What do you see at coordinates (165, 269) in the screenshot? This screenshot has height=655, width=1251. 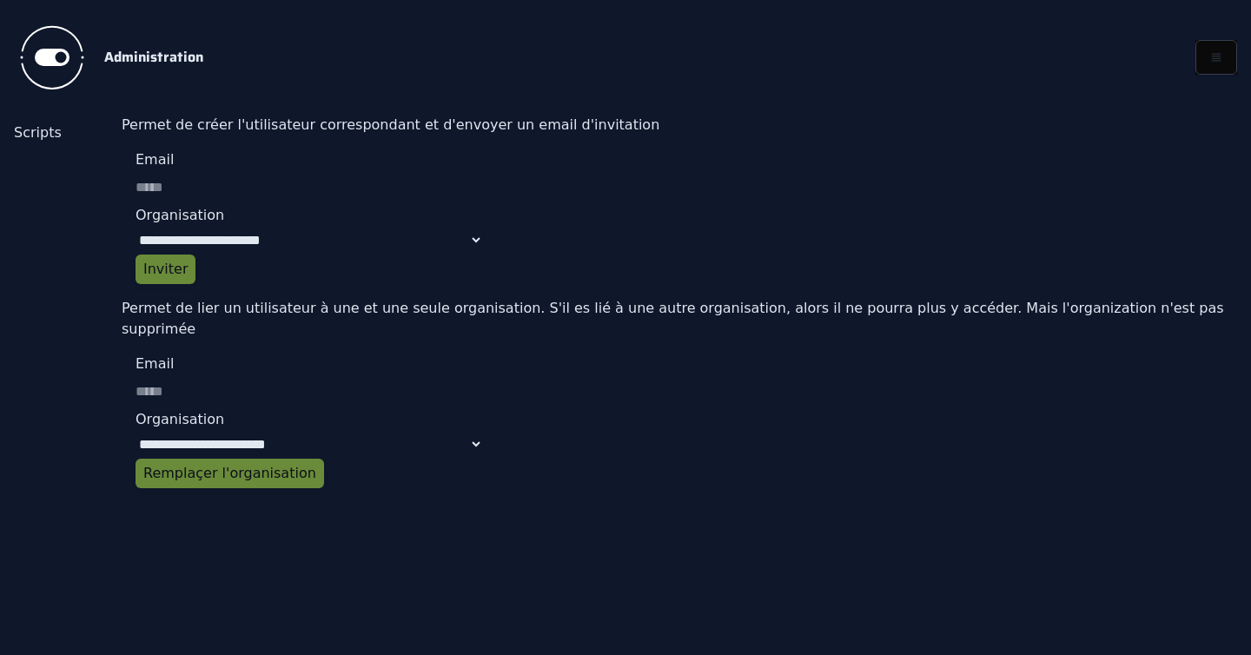 I see `button: Inviter` at bounding box center [165, 269].